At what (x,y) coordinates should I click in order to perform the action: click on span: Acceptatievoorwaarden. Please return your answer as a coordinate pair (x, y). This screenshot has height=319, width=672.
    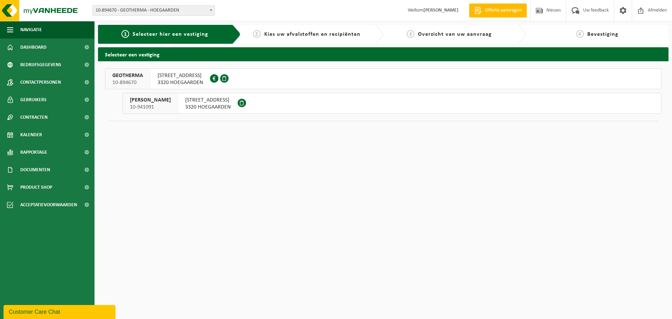
    Looking at the image, I should click on (49, 205).